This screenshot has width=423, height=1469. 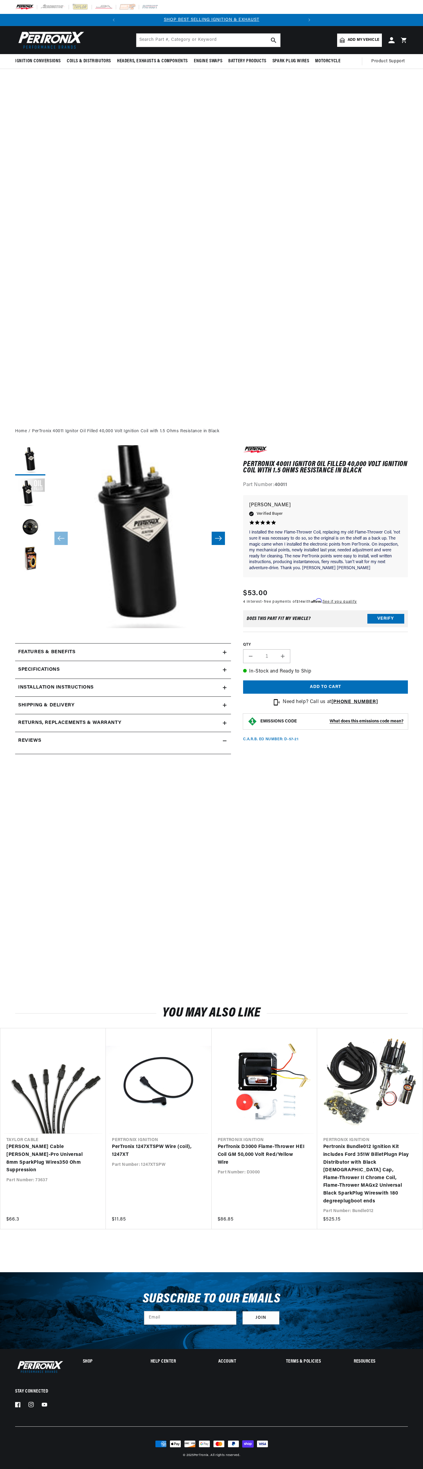 What do you see at coordinates (325, 645) in the screenshot?
I see `label: QTY` at bounding box center [325, 645].